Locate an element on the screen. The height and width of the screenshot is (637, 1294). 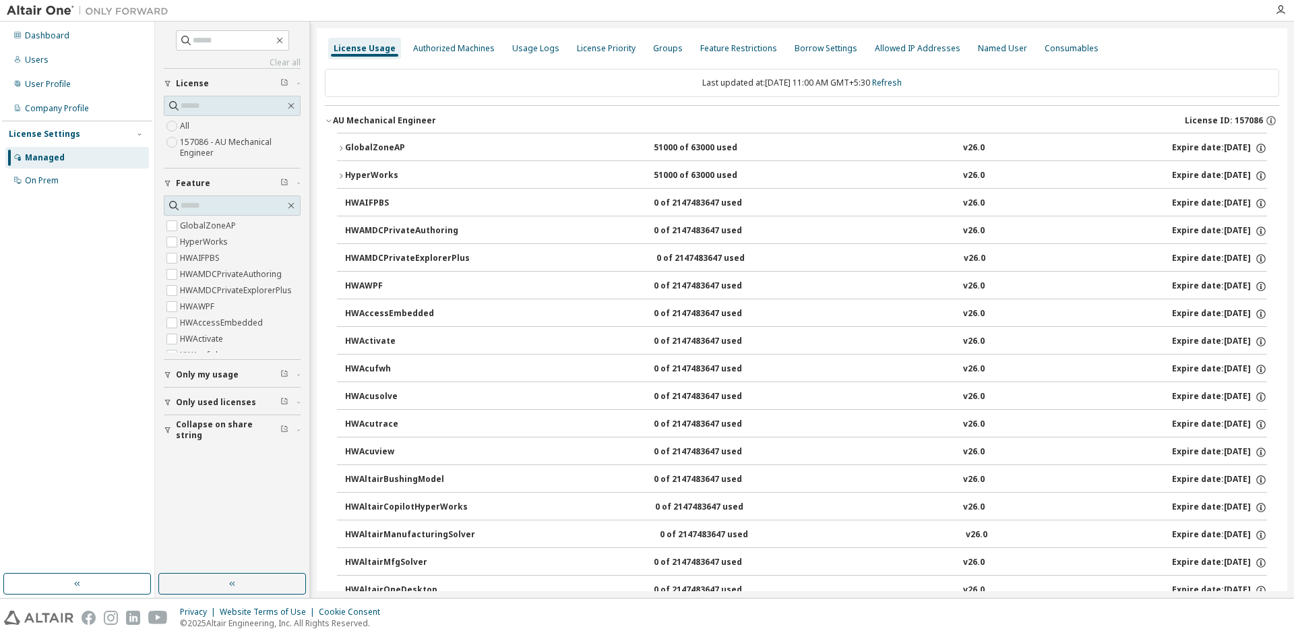
label: 157086 - AU Mechanical Engineer is located at coordinates (240, 148).